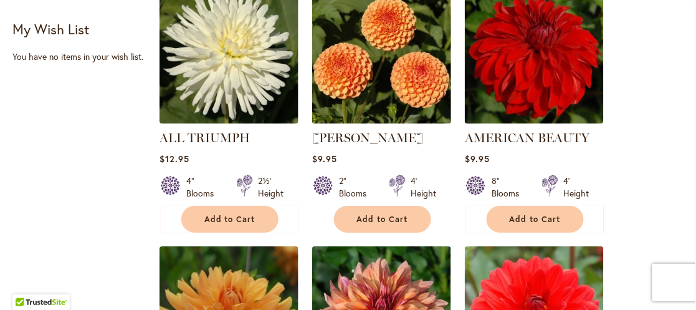 The width and height of the screenshot is (696, 310). I want to click on div: 4" Blooms, so click(204, 187).